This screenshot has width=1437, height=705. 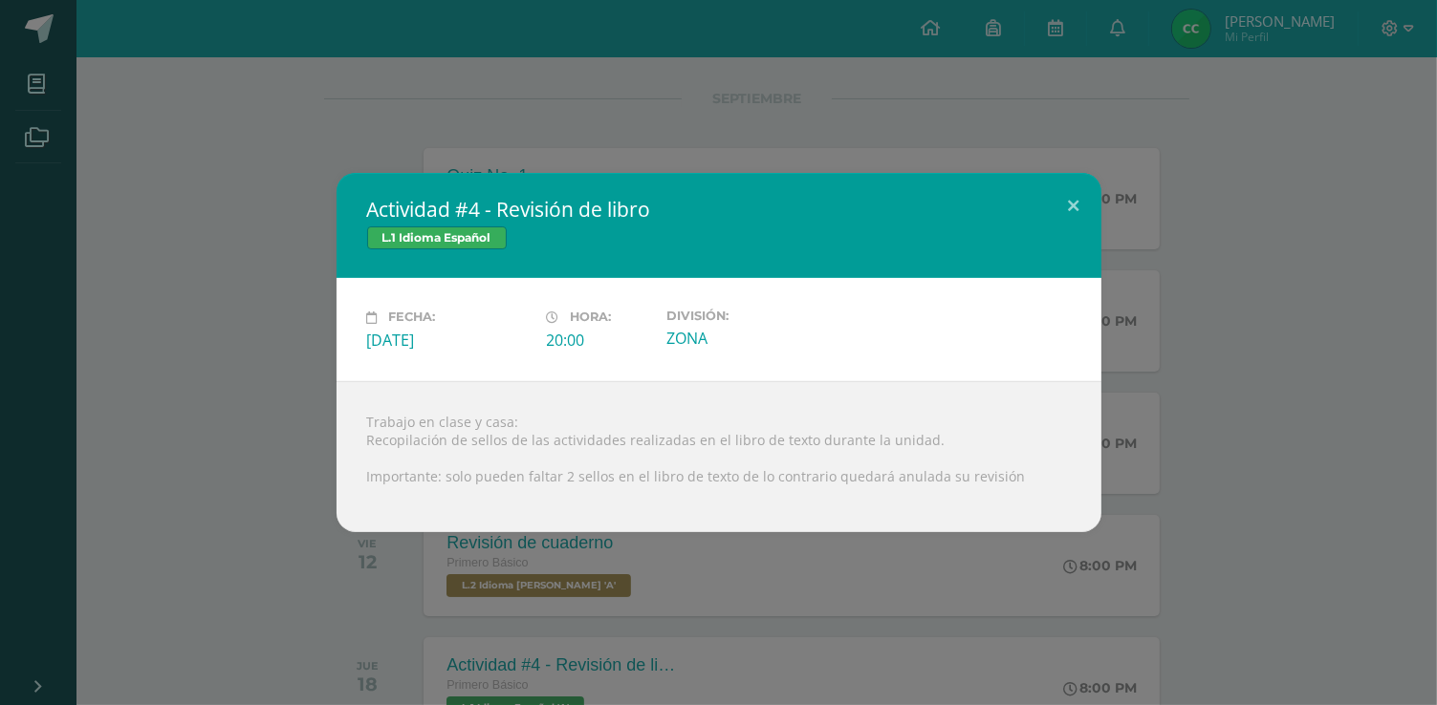 What do you see at coordinates (719, 457) in the screenshot?
I see `div: Trabajo en clase y casa: Recopilación de sellos de las actividades realizadas en el libro de text...` at bounding box center [719, 457].